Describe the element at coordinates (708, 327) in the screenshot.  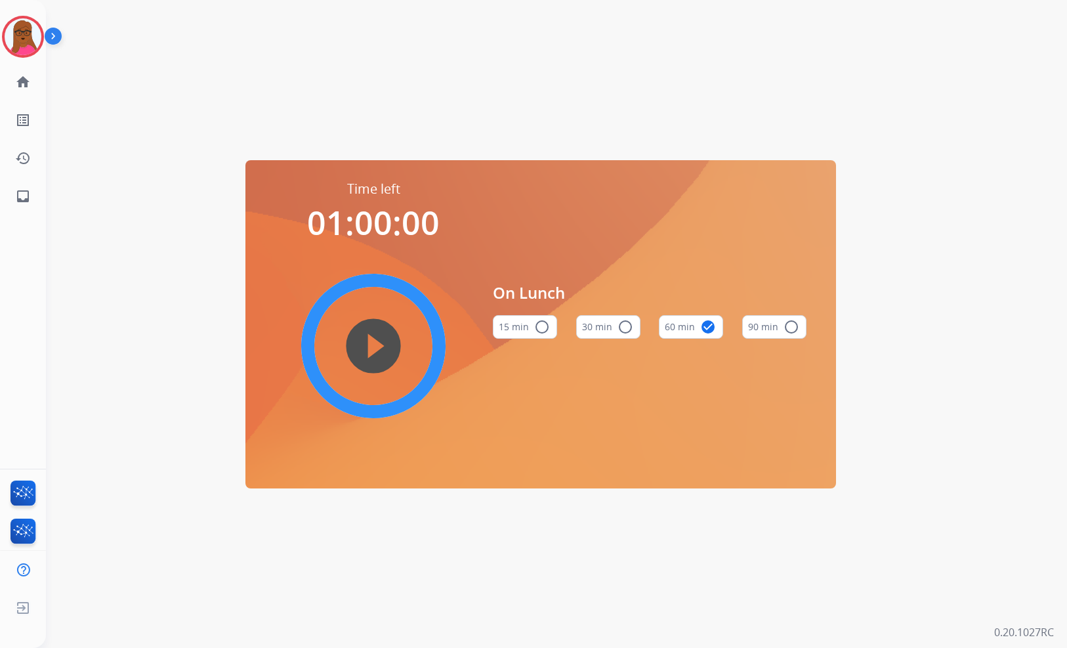
I see `mat-icon: check_circle` at that location.